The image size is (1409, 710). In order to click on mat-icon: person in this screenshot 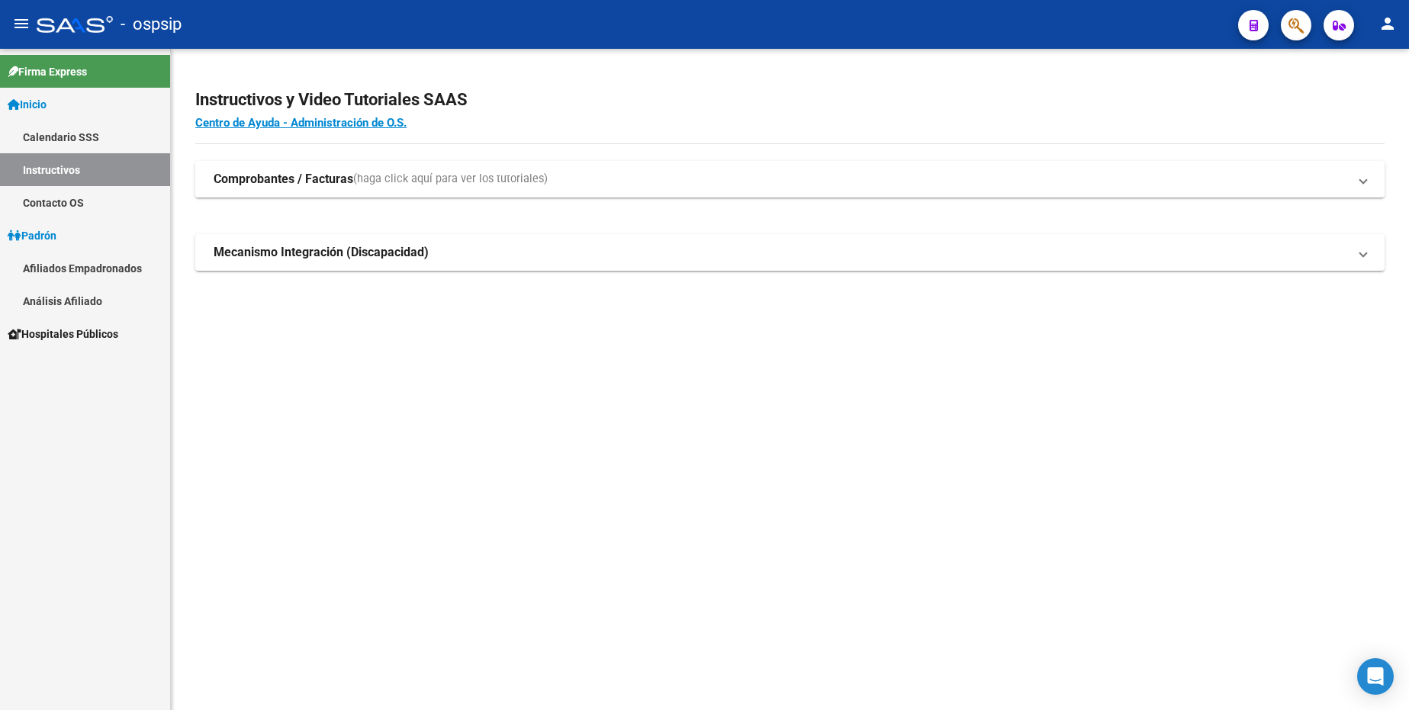, I will do `click(1388, 24)`.